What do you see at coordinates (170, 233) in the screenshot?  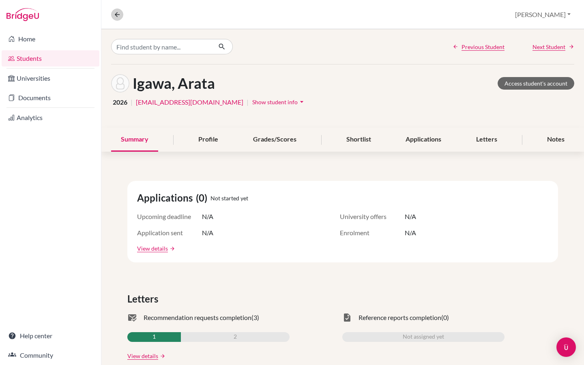 I see `span: Application sent` at bounding box center [170, 233].